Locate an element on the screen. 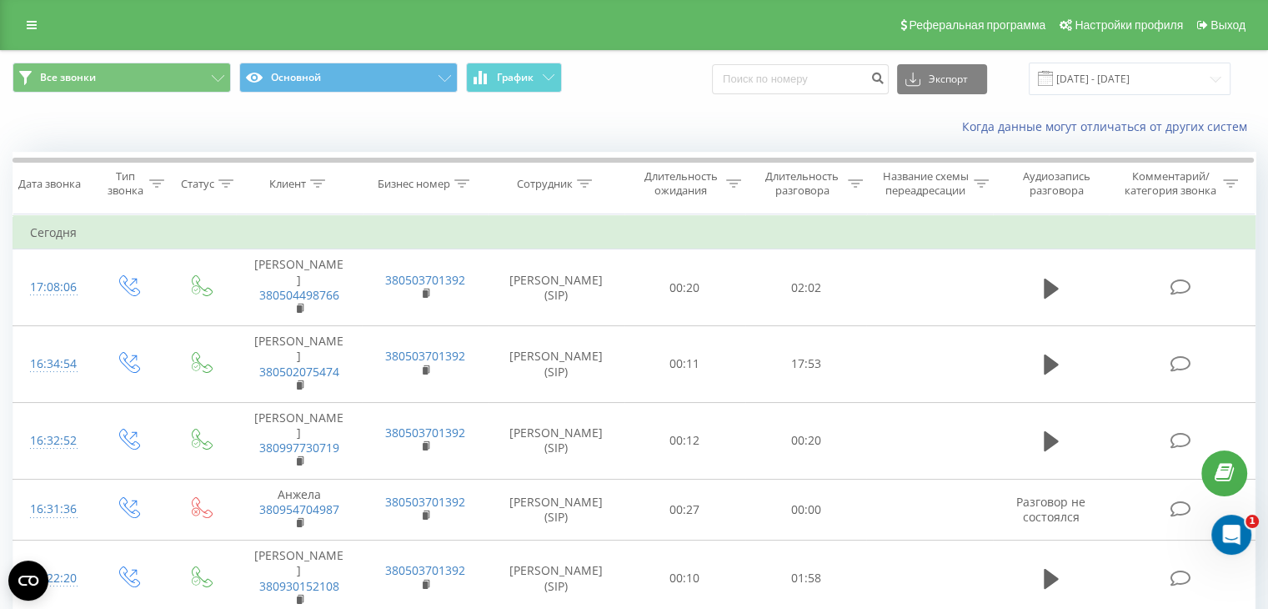 The image size is (1268, 609). div: Сотрудник is located at coordinates (545, 183).